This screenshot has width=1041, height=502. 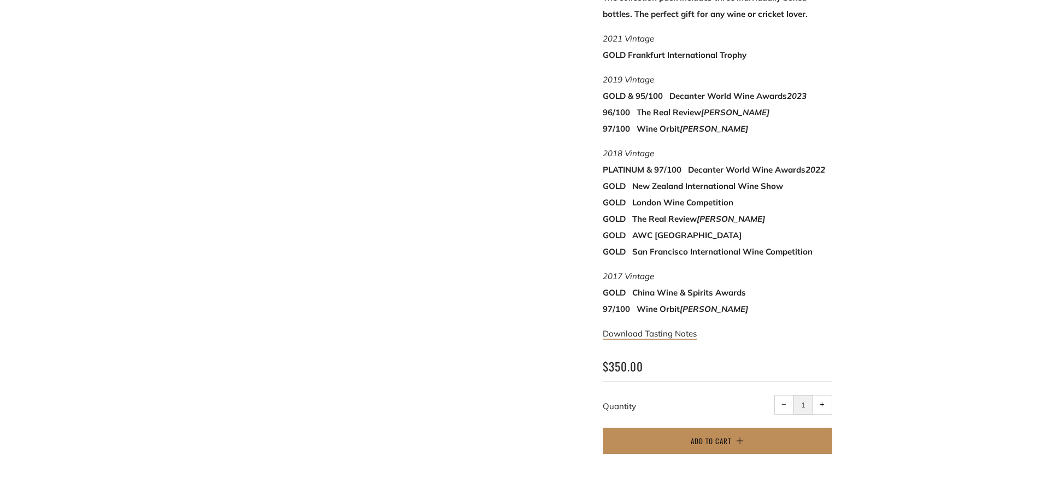 I want to click on em: 2021 Vintage, so click(x=628, y=38).